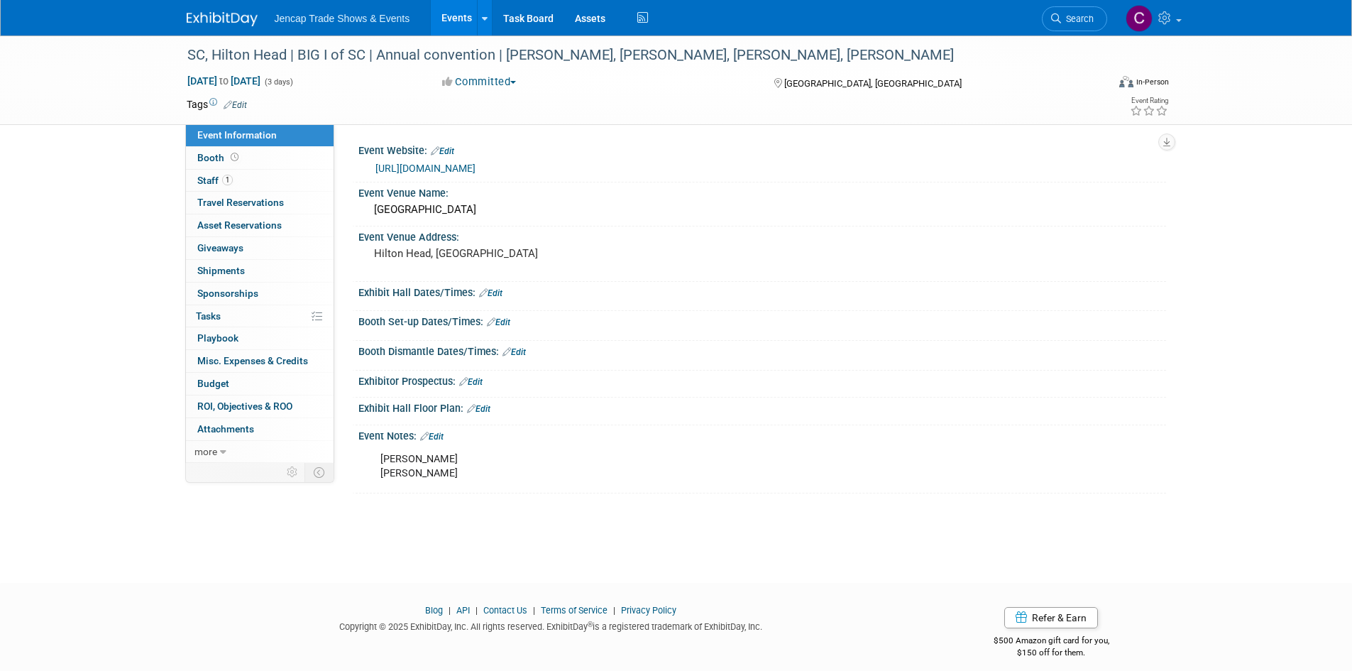 This screenshot has height=671, width=1352. Describe the element at coordinates (219, 158) in the screenshot. I see `span: Booth` at that location.